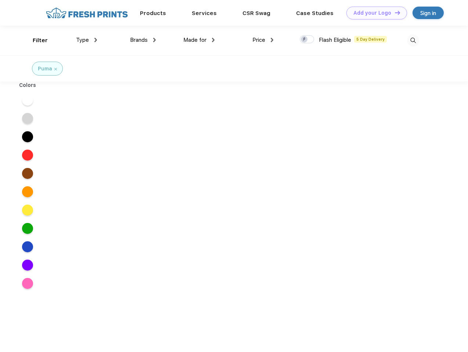 This screenshot has height=352, width=468. What do you see at coordinates (139, 40) in the screenshot?
I see `span: Brands` at bounding box center [139, 40].